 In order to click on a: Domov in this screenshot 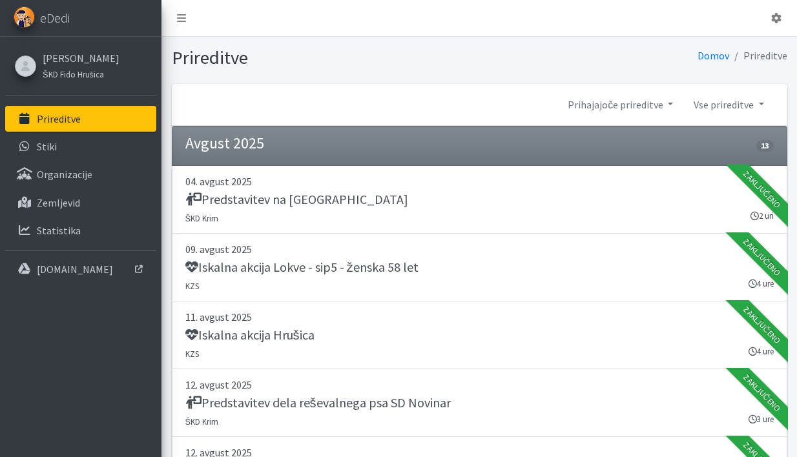, I will do `click(713, 56)`.